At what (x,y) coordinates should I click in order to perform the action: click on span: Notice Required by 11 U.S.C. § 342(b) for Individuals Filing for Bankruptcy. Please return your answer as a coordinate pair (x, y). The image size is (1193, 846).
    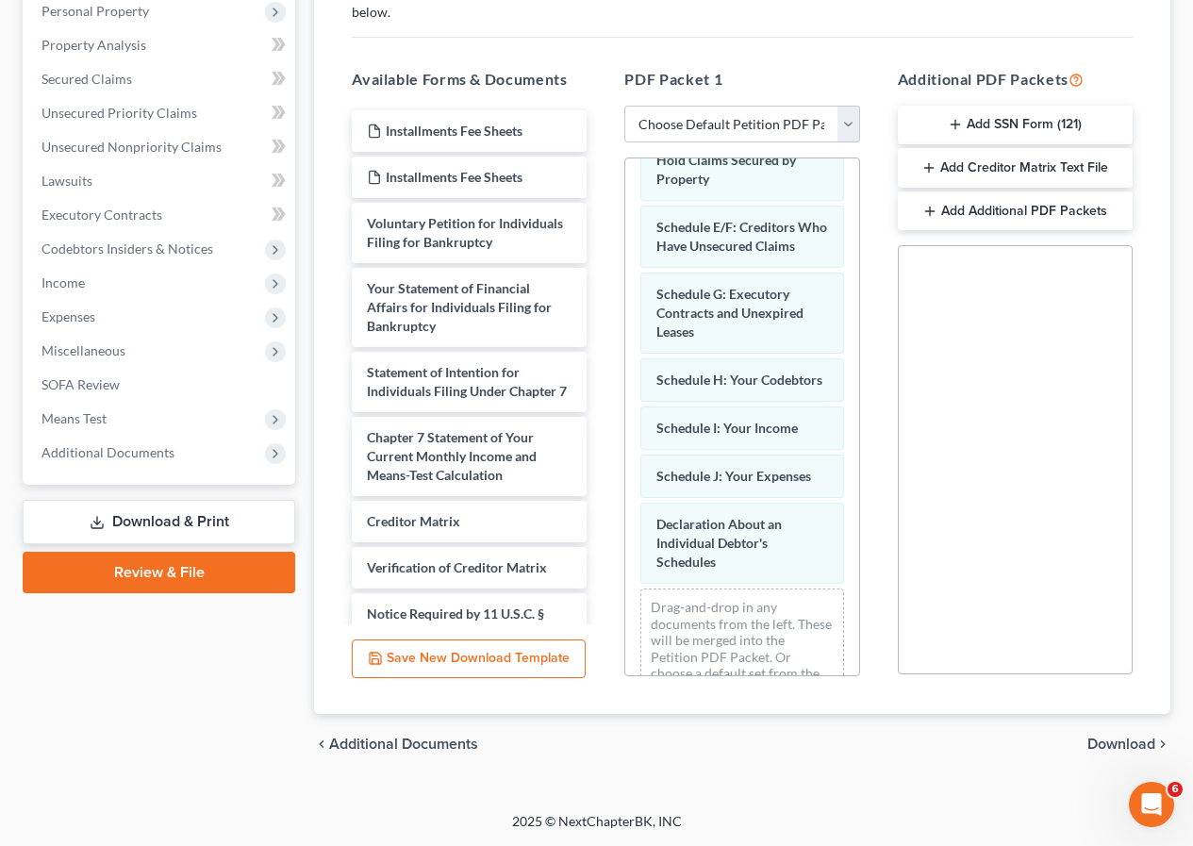
    Looking at the image, I should click on (458, 632).